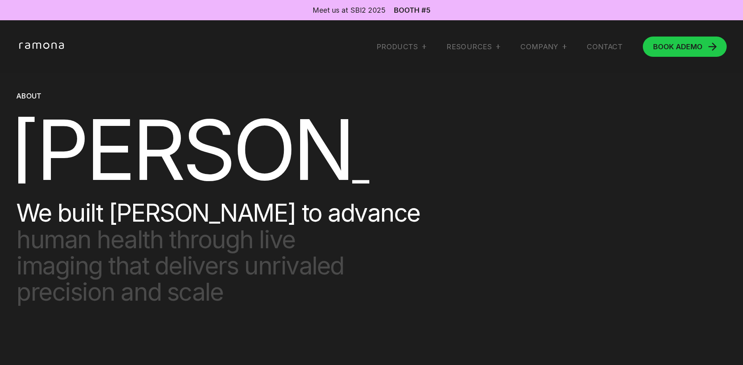 This screenshot has height=365, width=743. I want to click on a: Booth #5, so click(412, 10).